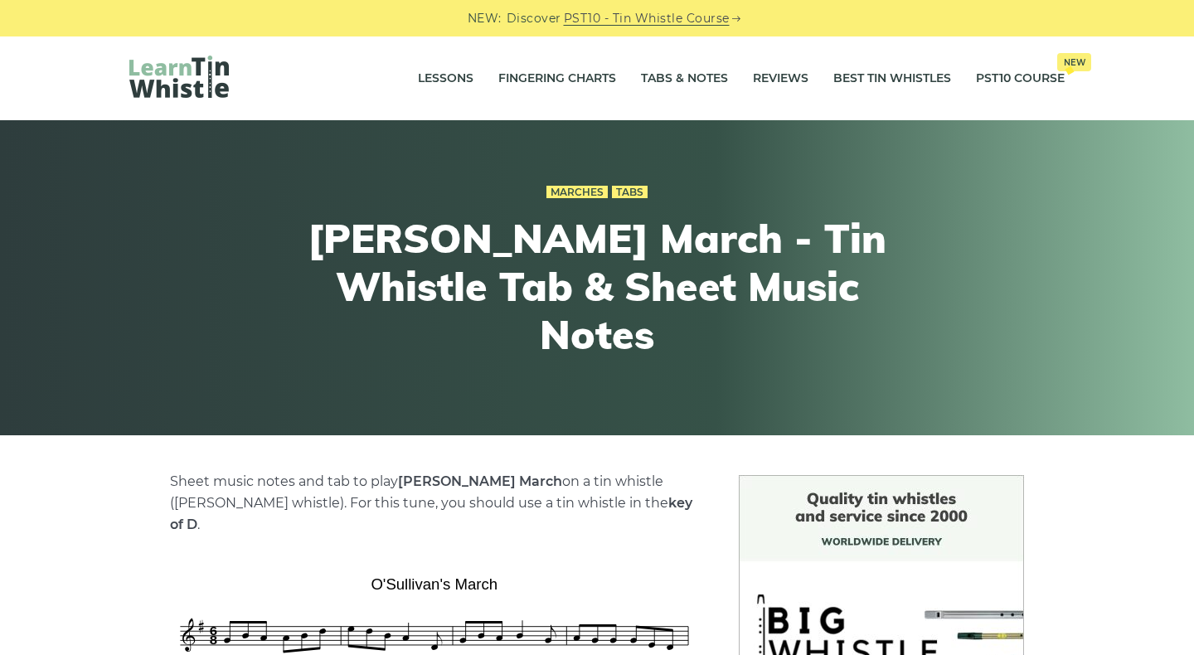  Describe the element at coordinates (629, 192) in the screenshot. I see `a: Tabs` at that location.